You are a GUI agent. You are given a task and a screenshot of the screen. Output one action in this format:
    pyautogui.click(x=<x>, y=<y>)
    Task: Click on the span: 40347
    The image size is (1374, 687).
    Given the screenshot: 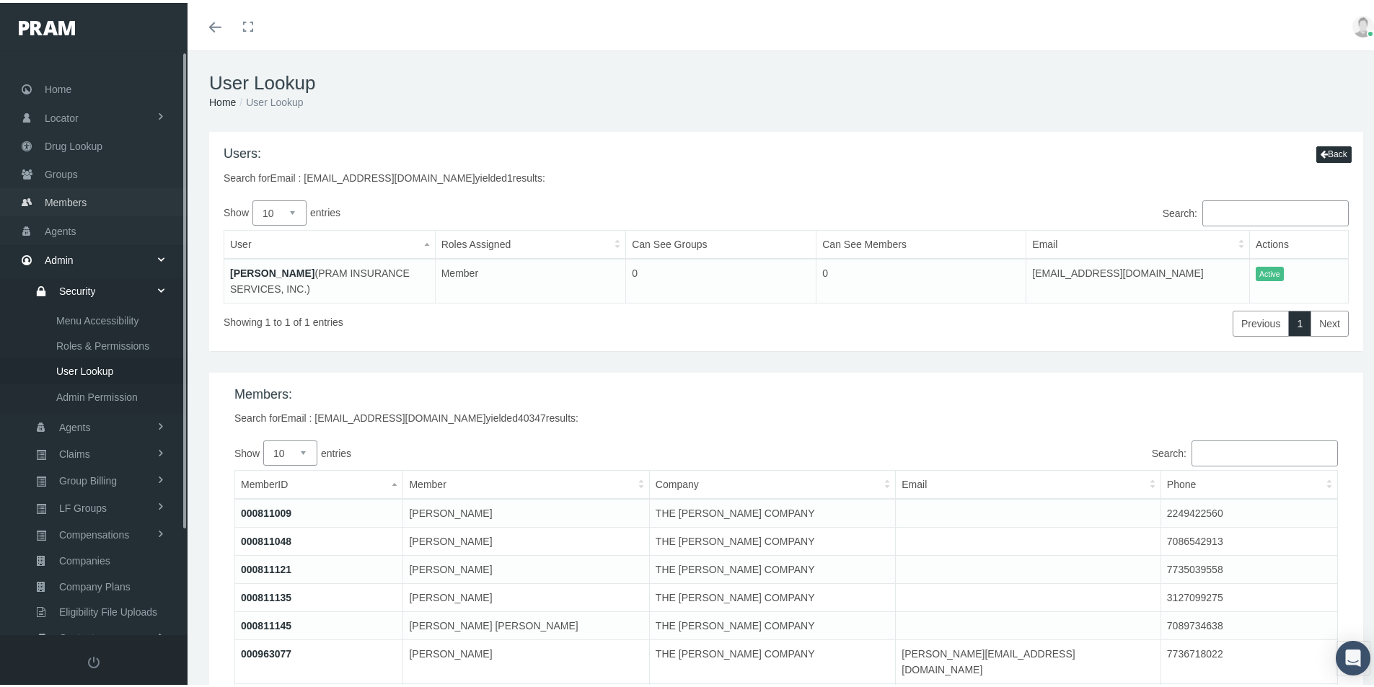 What is the action you would take?
    pyautogui.click(x=531, y=415)
    